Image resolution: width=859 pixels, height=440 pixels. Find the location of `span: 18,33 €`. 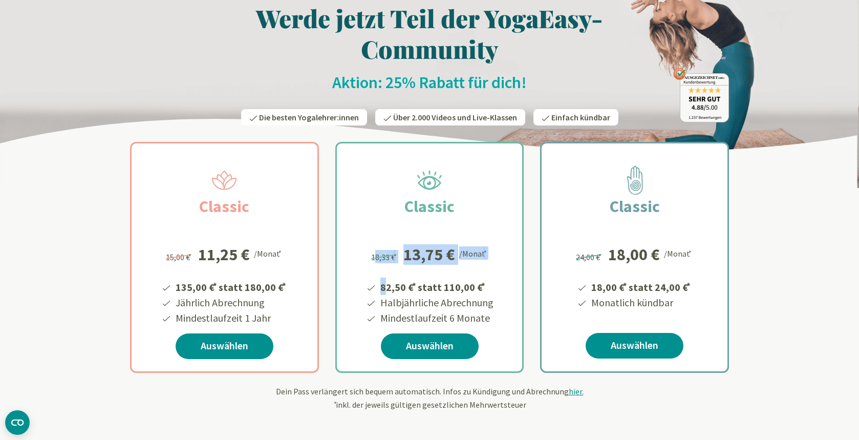

span: 18,33 € is located at coordinates (384, 257).